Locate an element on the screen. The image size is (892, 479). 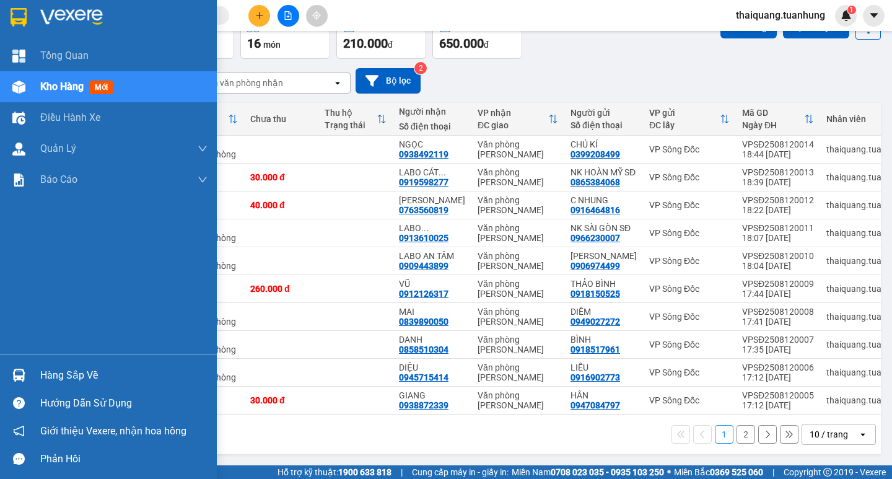
div: 0858510304 is located at coordinates (424, 349).